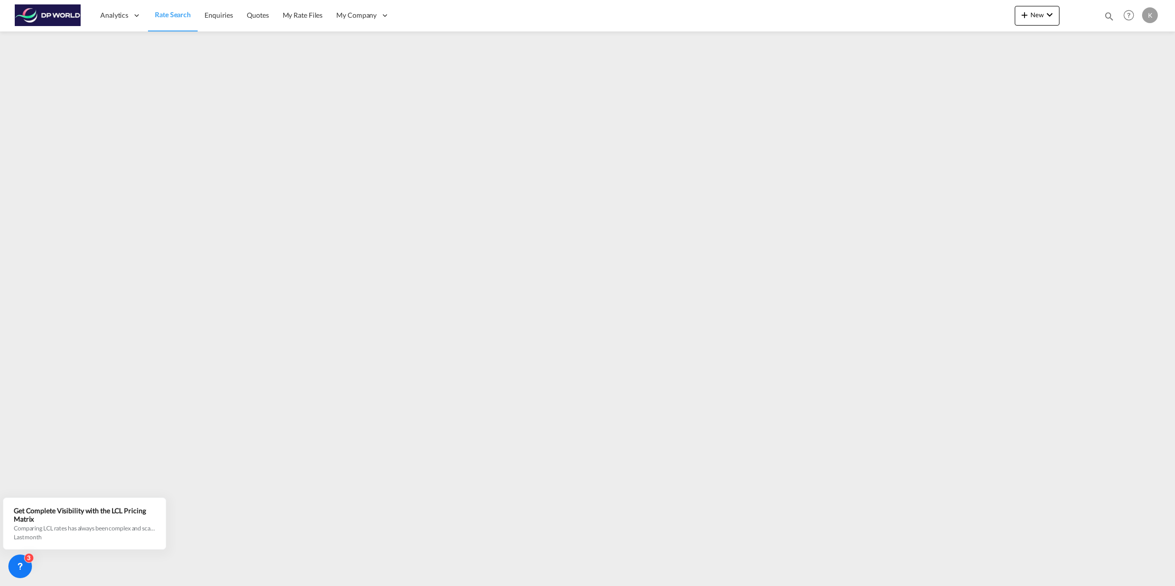 Image resolution: width=1175 pixels, height=586 pixels. Describe the element at coordinates (219, 15) in the screenshot. I see `span: Enquiries` at that location.